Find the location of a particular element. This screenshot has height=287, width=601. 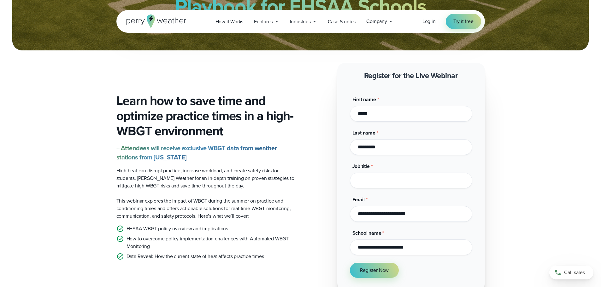

button: Register Now is located at coordinates (374, 271).